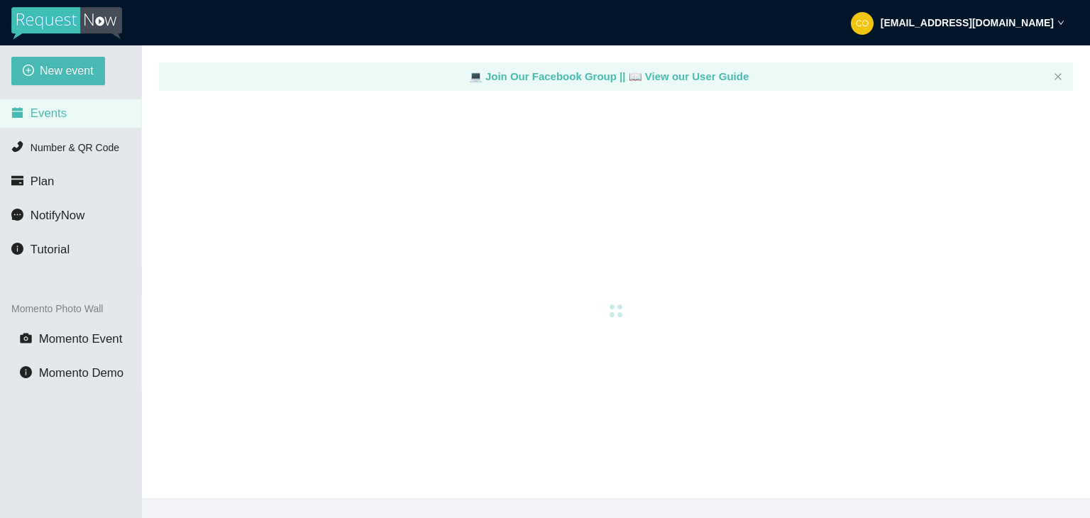 The image size is (1090, 518). Describe the element at coordinates (1059, 77) in the screenshot. I see `span: close` at that location.